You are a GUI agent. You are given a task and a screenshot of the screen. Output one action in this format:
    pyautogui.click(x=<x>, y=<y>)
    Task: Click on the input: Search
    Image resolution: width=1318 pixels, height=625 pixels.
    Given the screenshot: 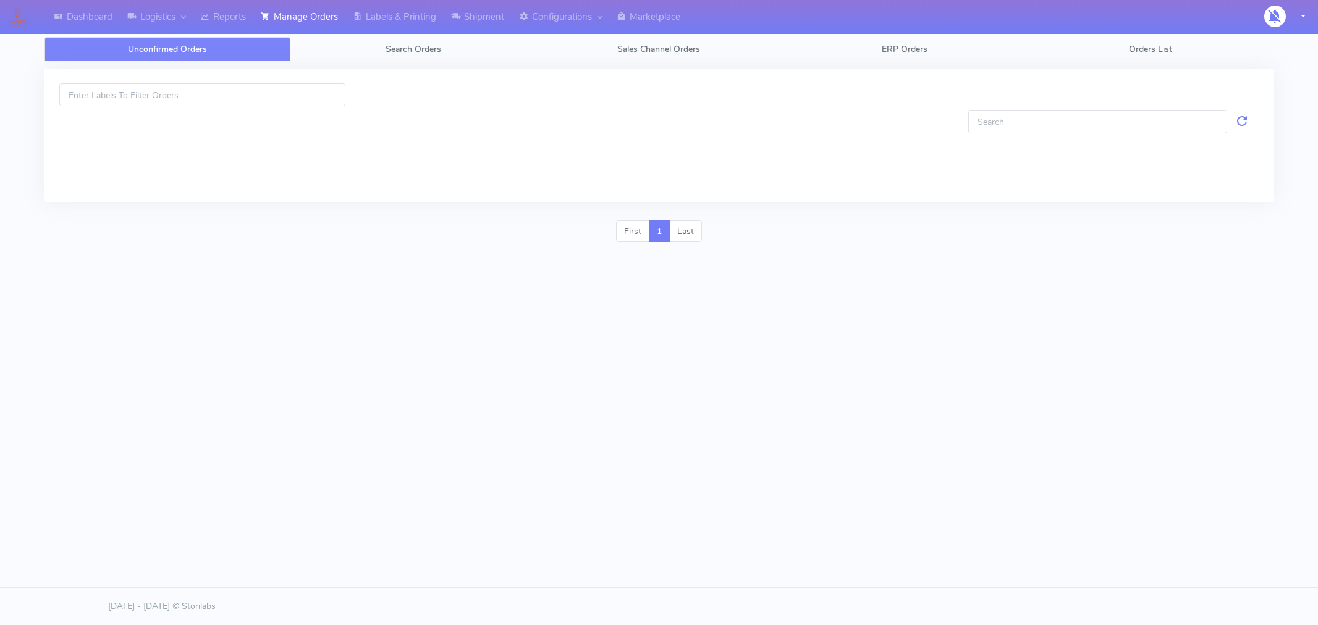 What is the action you would take?
    pyautogui.click(x=1097, y=121)
    